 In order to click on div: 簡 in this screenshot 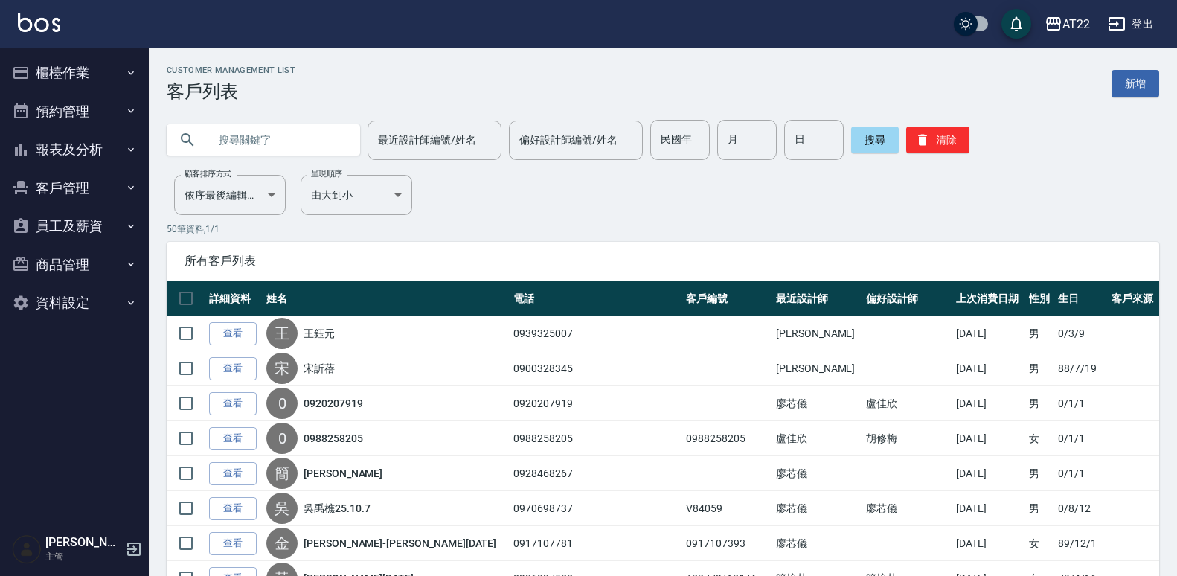, I will do `click(282, 473)`.